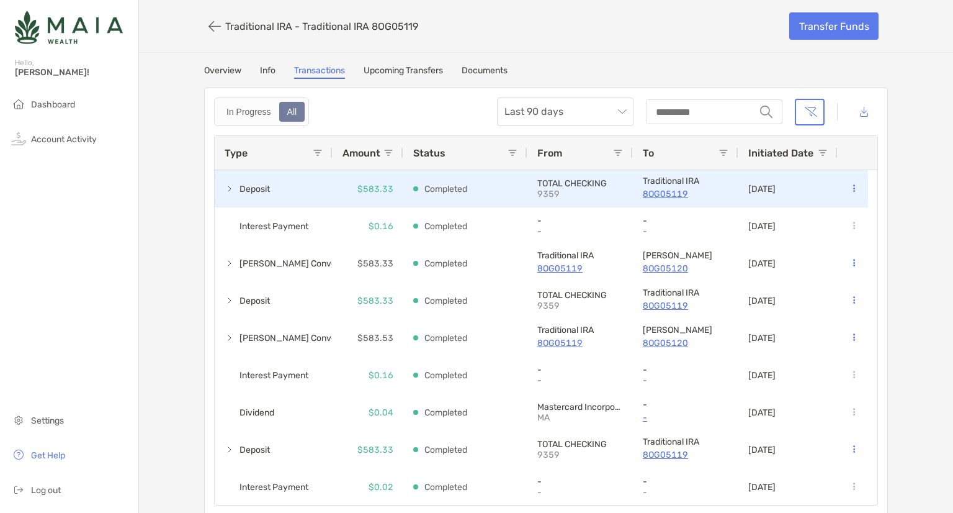 This screenshot has width=953, height=513. What do you see at coordinates (46, 490) in the screenshot?
I see `span: Log out` at bounding box center [46, 490].